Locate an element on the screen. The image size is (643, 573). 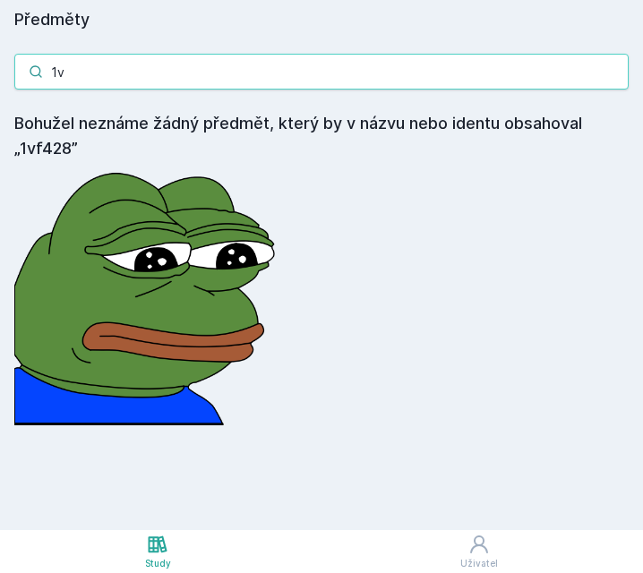
h4: Bohužel neznáme žádný předmět, který by v názvu nebo identu obsahoval „1vf428” is located at coordinates (321, 136).